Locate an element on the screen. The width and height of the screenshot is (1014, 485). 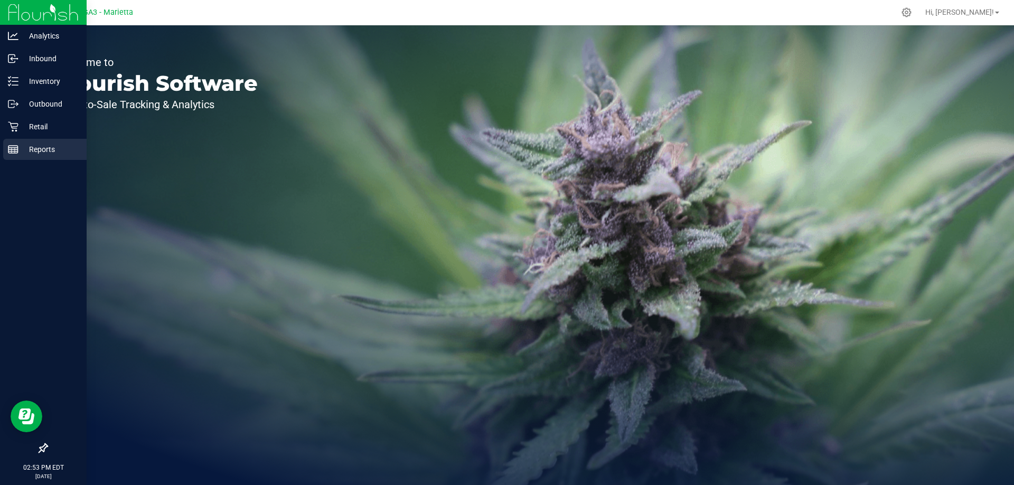
p: Analytics is located at coordinates (50, 36).